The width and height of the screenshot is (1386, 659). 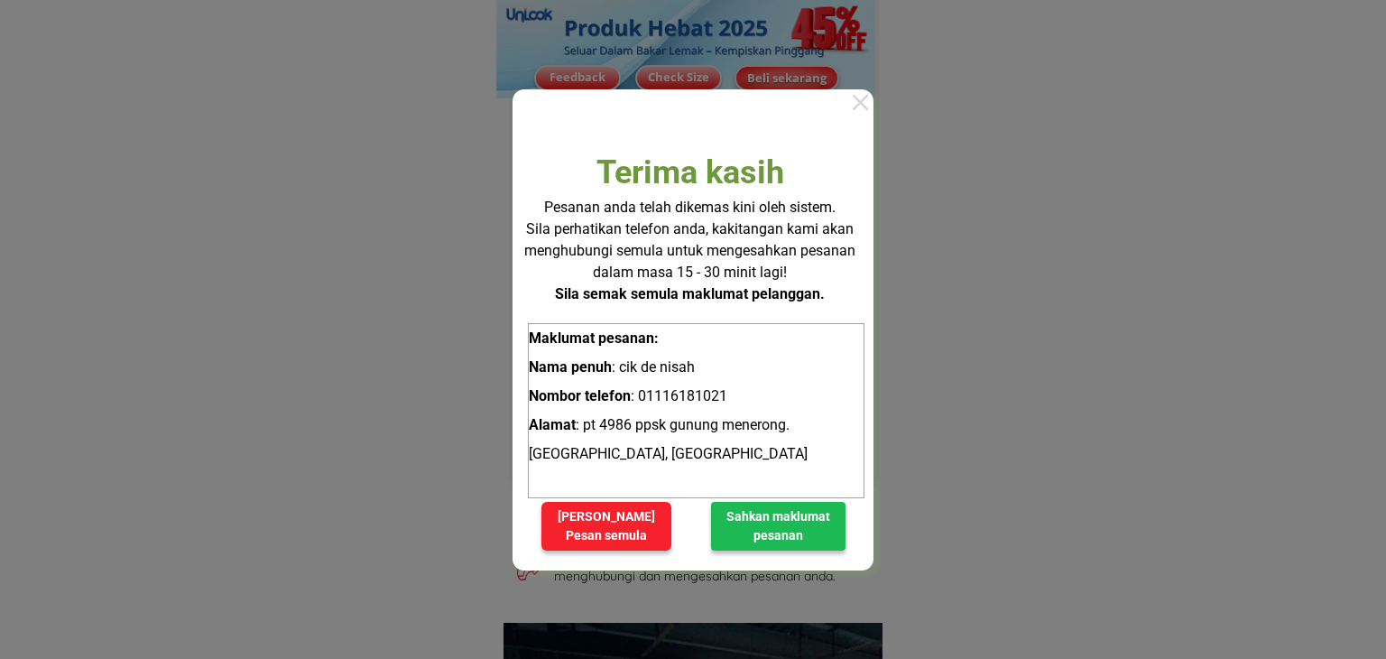 I want to click on p: Terima kasih, so click(x=697, y=172).